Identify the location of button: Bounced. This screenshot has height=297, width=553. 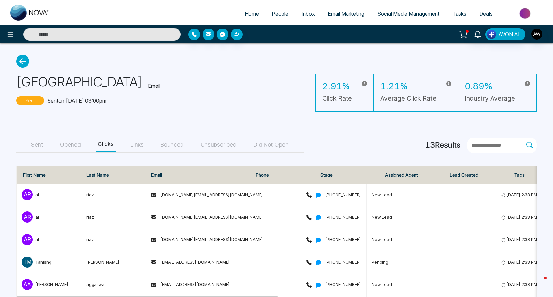
(172, 145).